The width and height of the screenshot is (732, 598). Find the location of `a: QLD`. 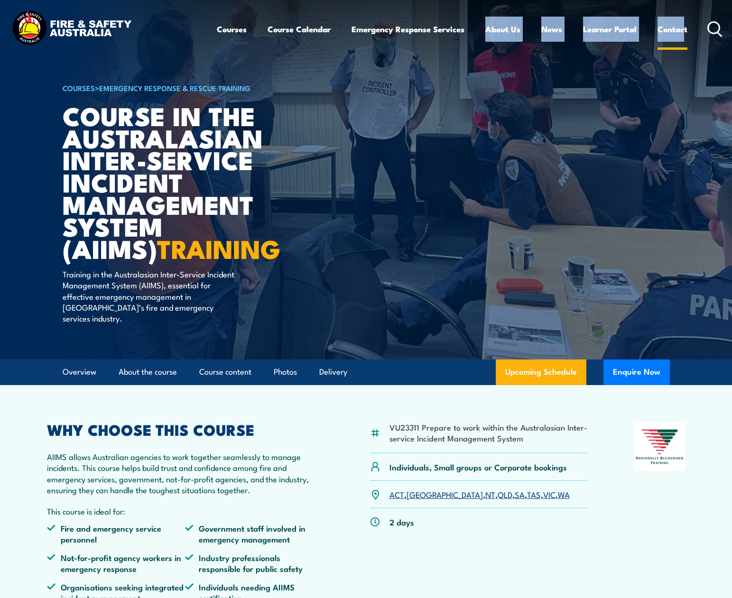

a: QLD is located at coordinates (505, 494).